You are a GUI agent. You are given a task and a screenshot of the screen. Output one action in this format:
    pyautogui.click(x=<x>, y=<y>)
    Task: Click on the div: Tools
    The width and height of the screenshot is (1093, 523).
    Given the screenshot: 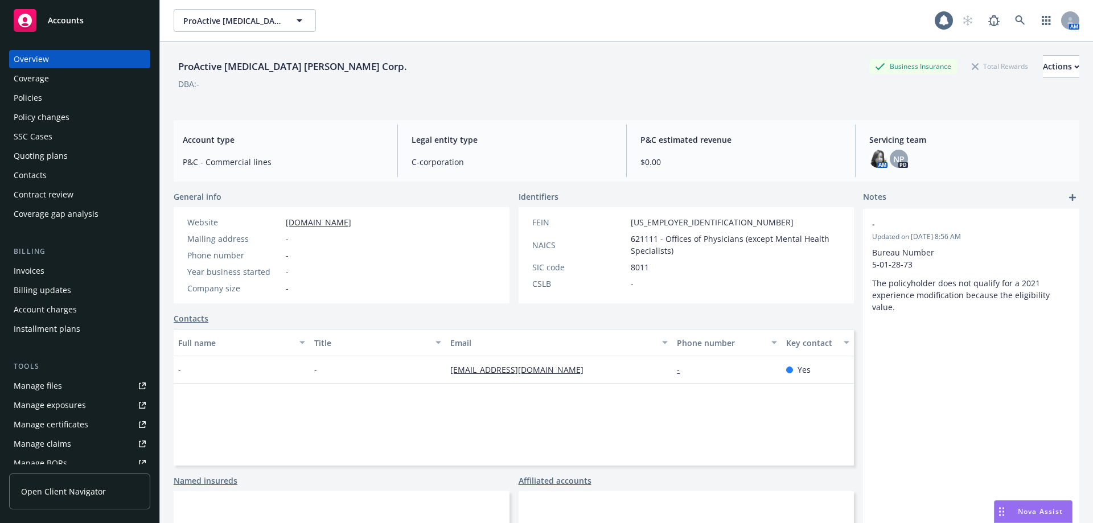 What is the action you would take?
    pyautogui.click(x=80, y=367)
    